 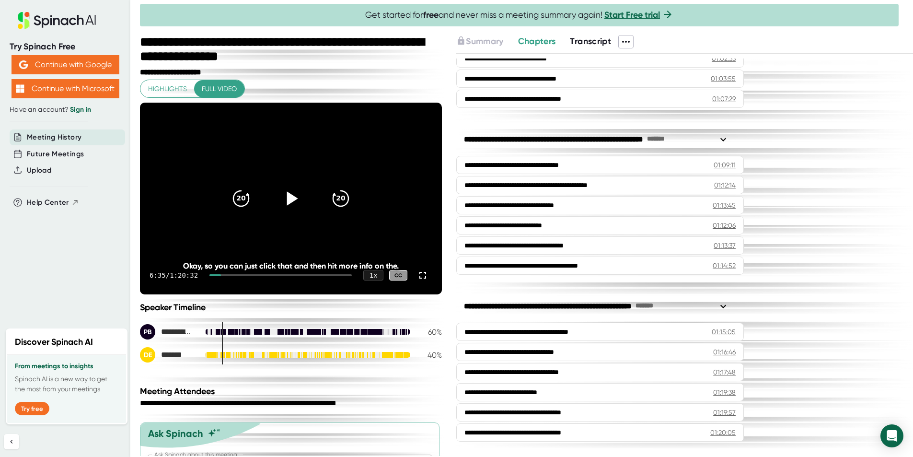 I want to click on span: Upload, so click(x=39, y=170).